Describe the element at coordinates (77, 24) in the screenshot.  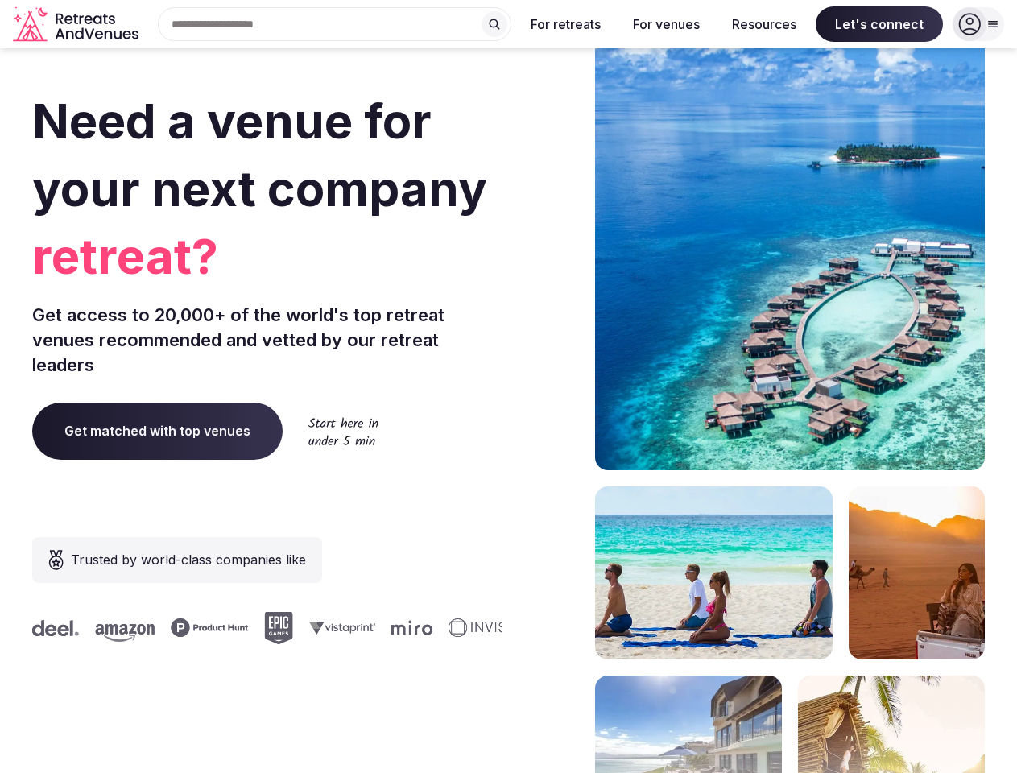
I see `a: Visit the homepage` at that location.